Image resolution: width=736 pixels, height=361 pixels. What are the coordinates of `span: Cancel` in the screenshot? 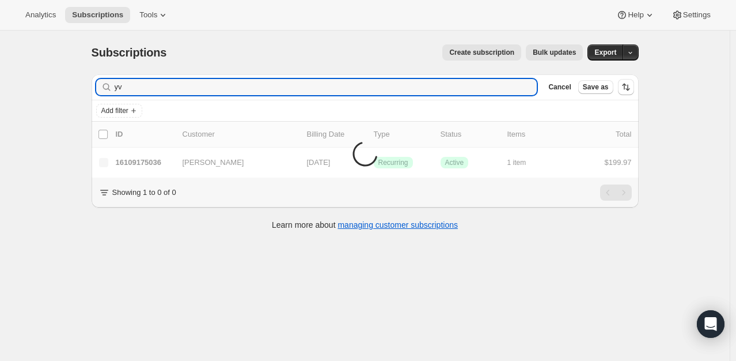 It's located at (559, 87).